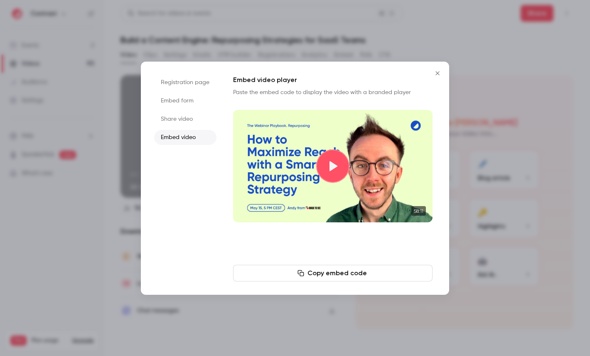  What do you see at coordinates (185, 137) in the screenshot?
I see `li: Embed video` at bounding box center [185, 137].